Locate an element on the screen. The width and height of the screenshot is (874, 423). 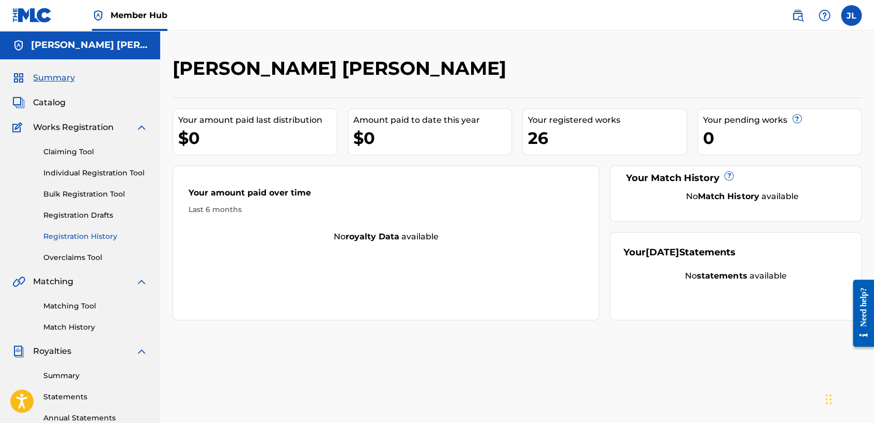
span: Matching is located at coordinates (53, 282).